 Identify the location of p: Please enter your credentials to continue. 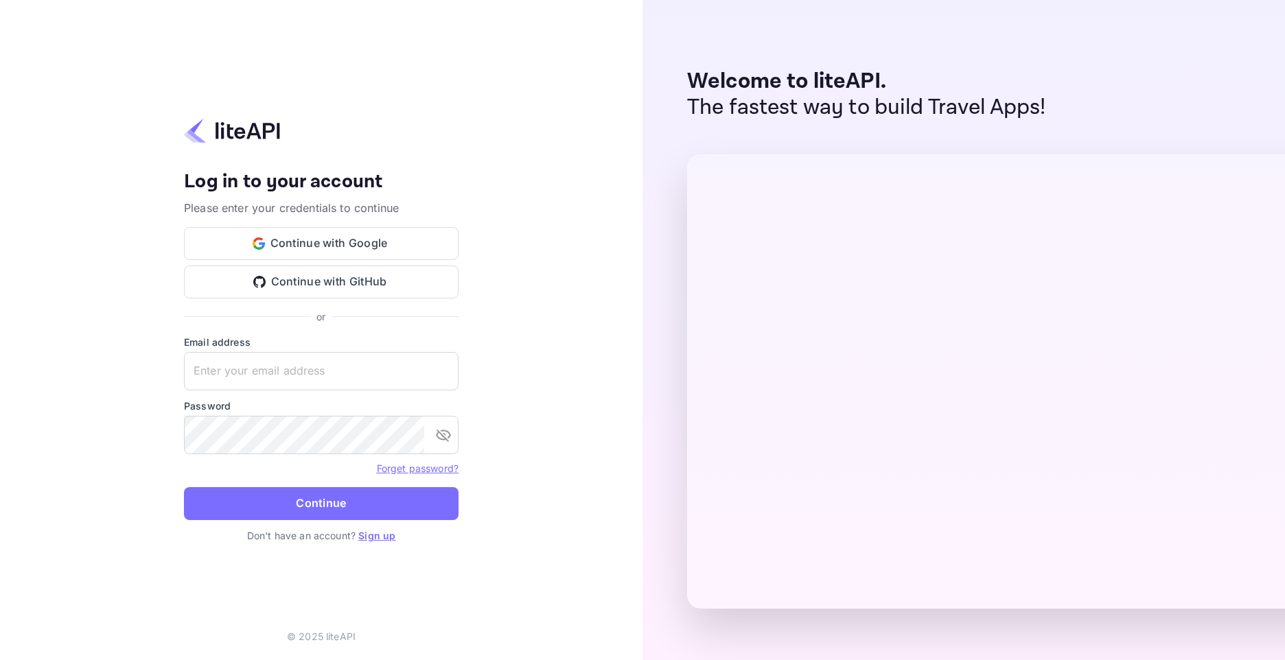
(321, 208).